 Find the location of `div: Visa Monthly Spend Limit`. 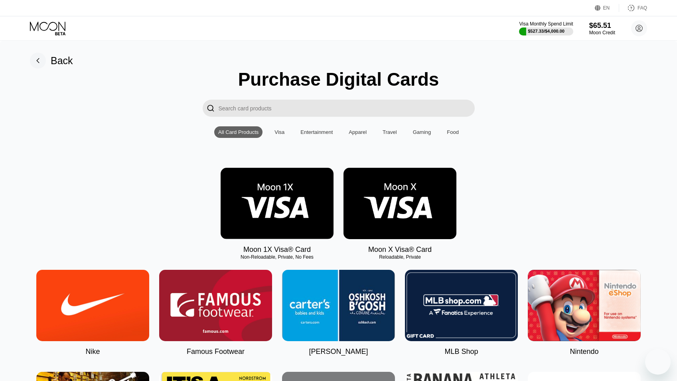

div: Visa Monthly Spend Limit is located at coordinates (546, 24).